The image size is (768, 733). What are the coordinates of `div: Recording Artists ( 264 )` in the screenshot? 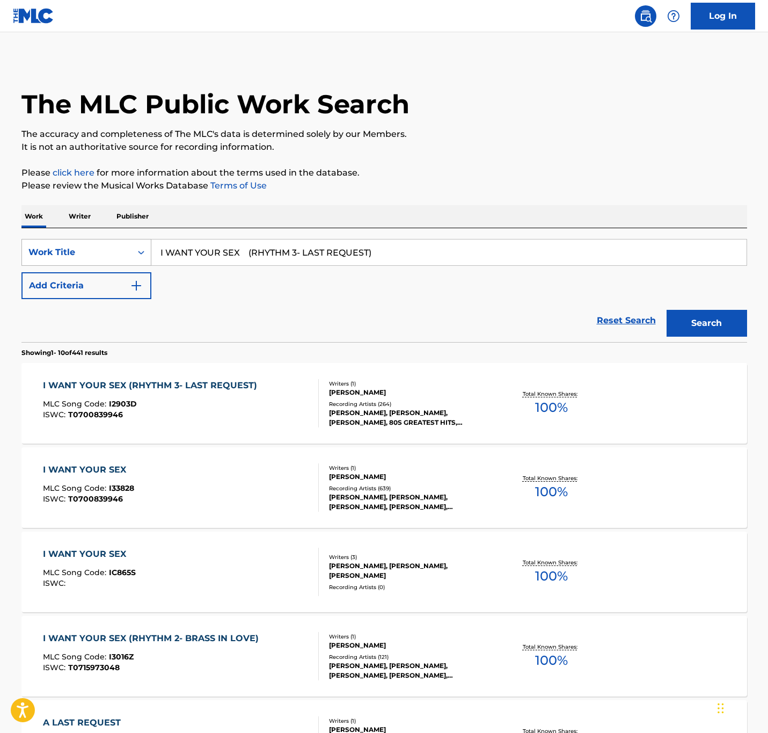 It's located at (410, 404).